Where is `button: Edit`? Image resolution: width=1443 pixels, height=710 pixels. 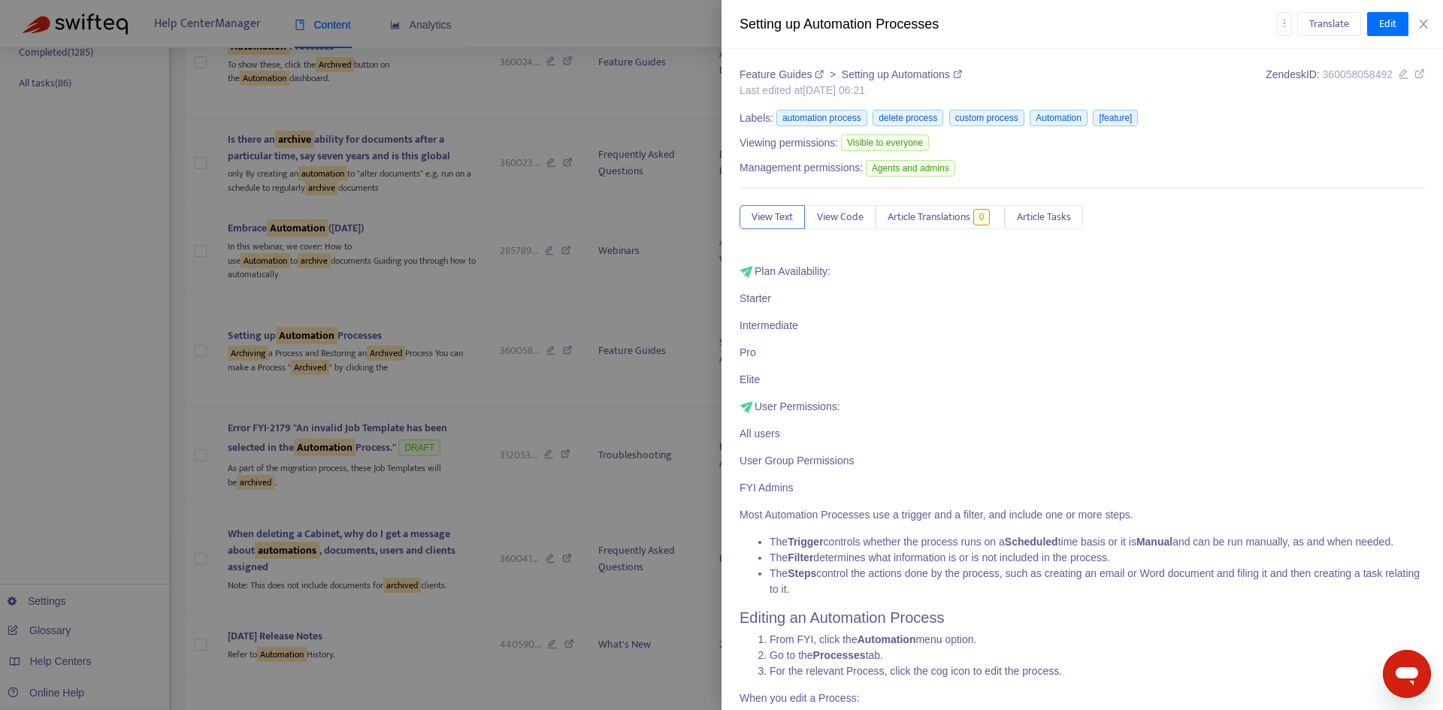 button: Edit is located at coordinates (1387, 24).